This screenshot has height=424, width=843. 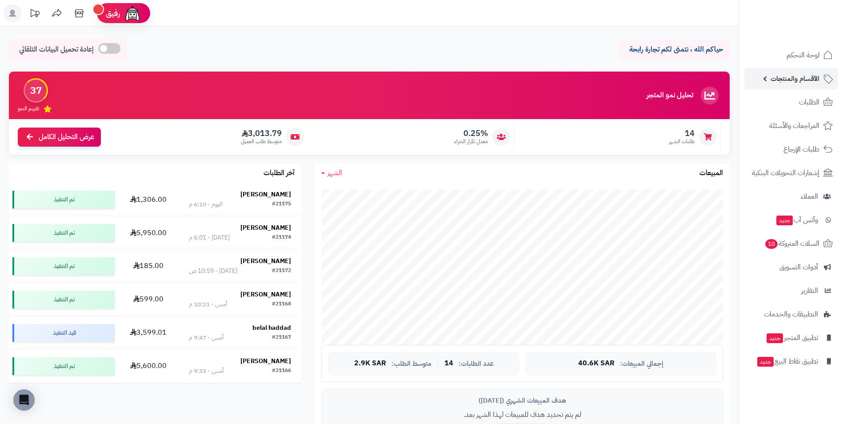 What do you see at coordinates (35, 14) in the screenshot?
I see `a: تحديثات المنصة` at bounding box center [35, 14].